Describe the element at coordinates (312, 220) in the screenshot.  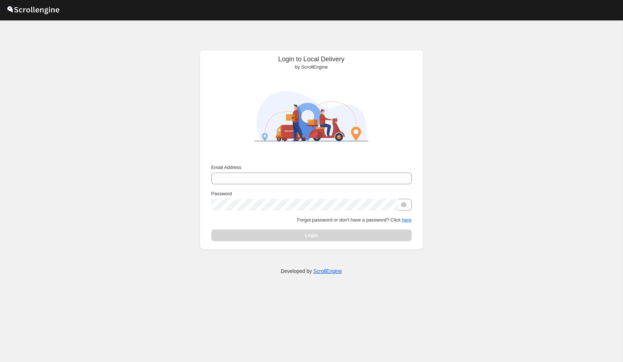
I see `p: Forgot password or don't have a password? Click` at that location.